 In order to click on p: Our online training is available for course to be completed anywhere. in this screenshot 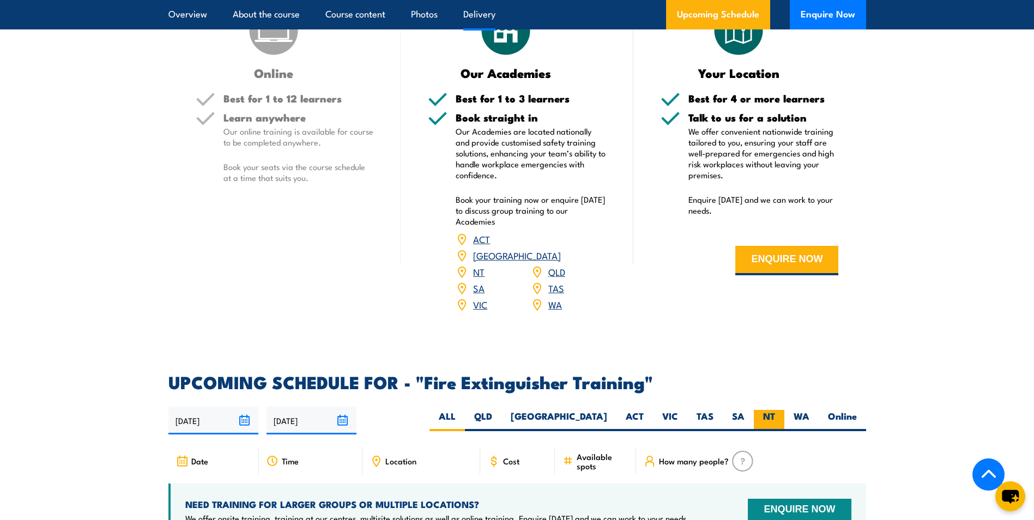, I will do `click(299, 137)`.